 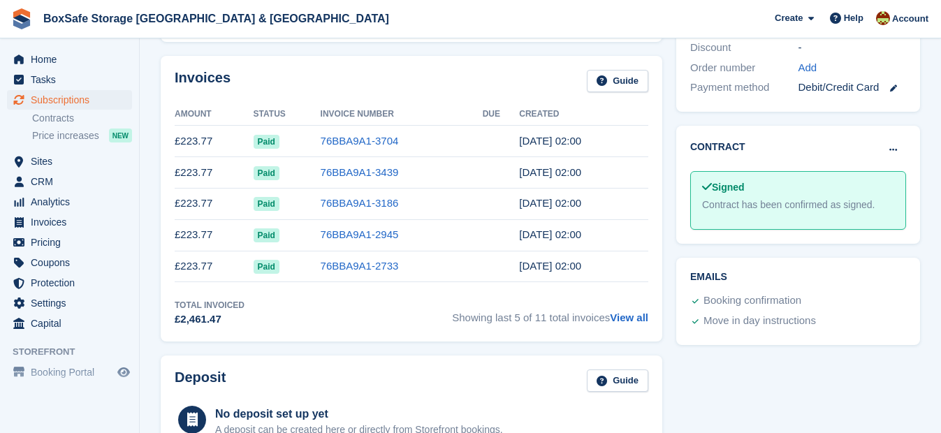 What do you see at coordinates (73, 263) in the screenshot?
I see `span: Coupons` at bounding box center [73, 263].